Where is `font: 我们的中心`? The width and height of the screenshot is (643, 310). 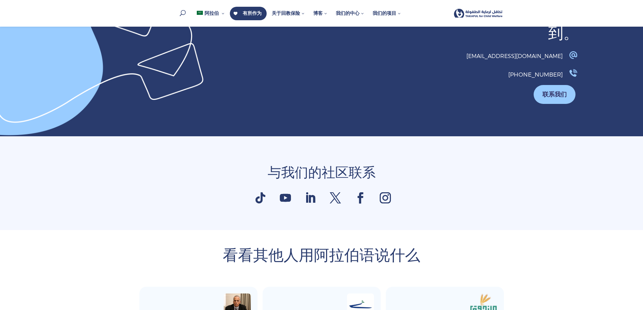
font: 我们的中心 is located at coordinates (348, 13).